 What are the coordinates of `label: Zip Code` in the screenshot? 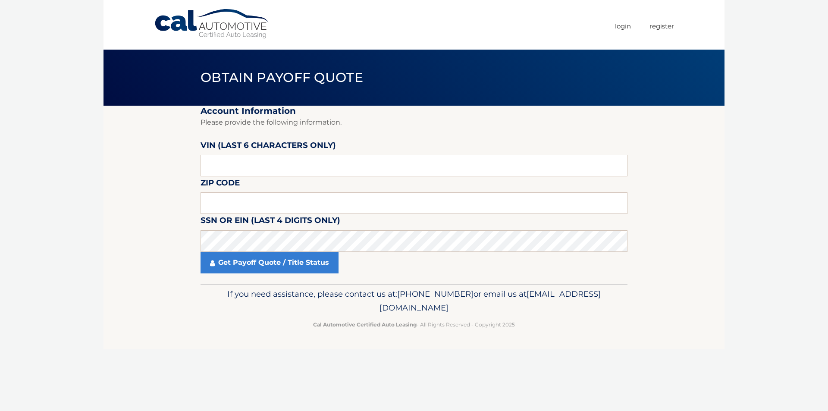 It's located at (220, 184).